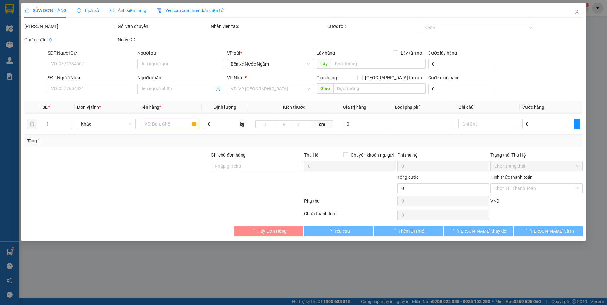 This screenshot has width=607, height=305. Describe the element at coordinates (443, 156) in the screenshot. I see `div: Phí thu hộ` at that location.